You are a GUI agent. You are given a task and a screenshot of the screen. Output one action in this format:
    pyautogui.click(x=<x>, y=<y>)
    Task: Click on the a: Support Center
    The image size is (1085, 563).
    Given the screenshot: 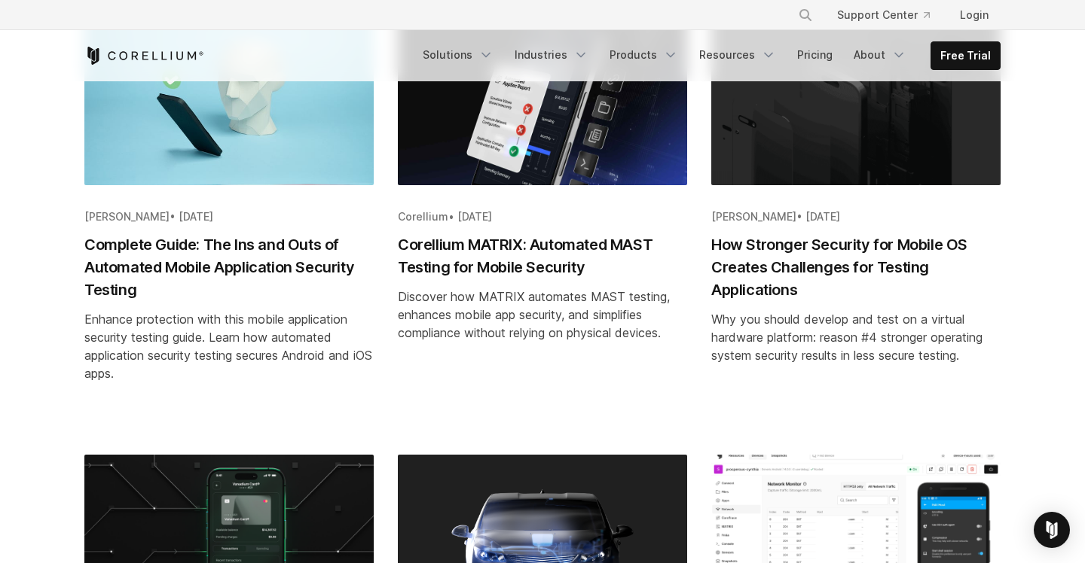 What is the action you would take?
    pyautogui.click(x=883, y=15)
    